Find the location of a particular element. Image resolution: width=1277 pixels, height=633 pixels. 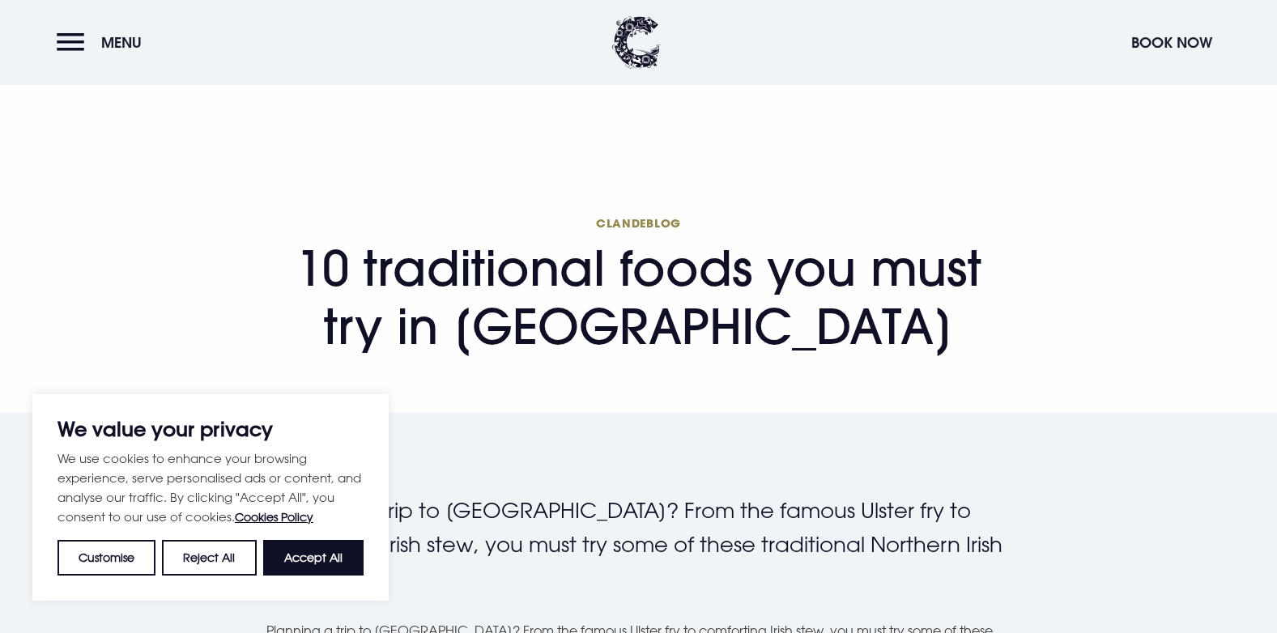

p: We use cookies to enhance your browsing experience, serve personalised ads or content, and analys... is located at coordinates (210, 487).